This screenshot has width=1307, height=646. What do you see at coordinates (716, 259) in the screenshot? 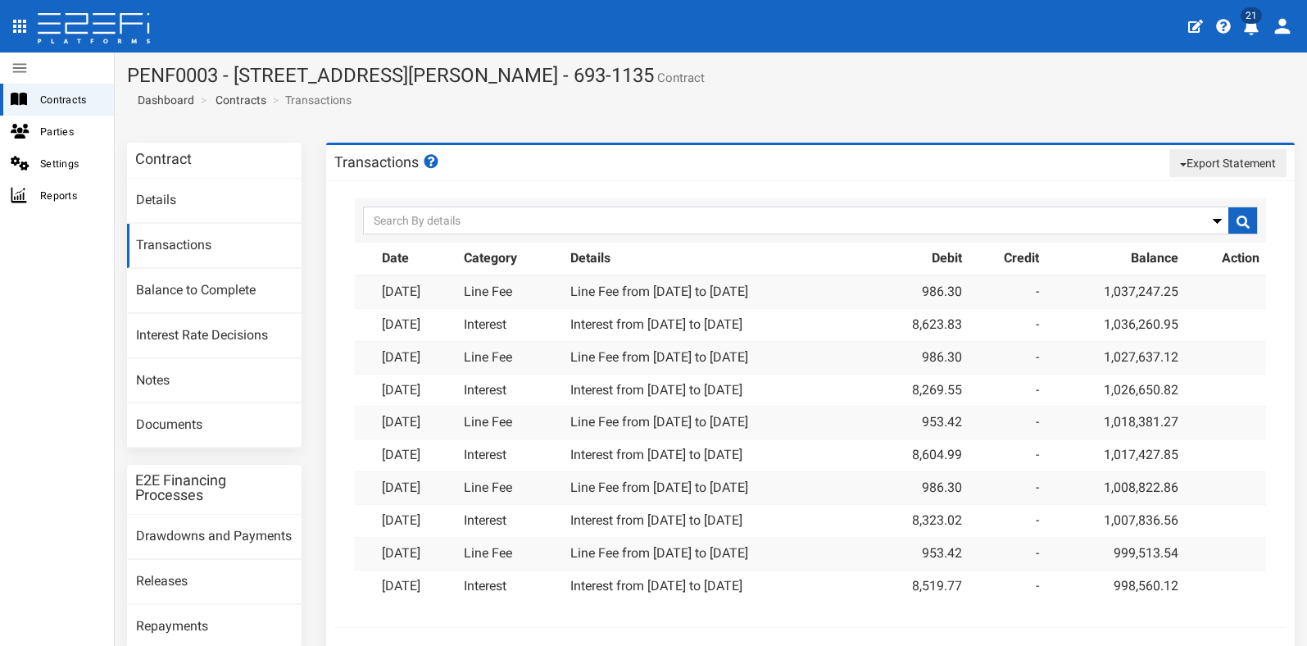
I see `th: Details` at bounding box center [716, 259].